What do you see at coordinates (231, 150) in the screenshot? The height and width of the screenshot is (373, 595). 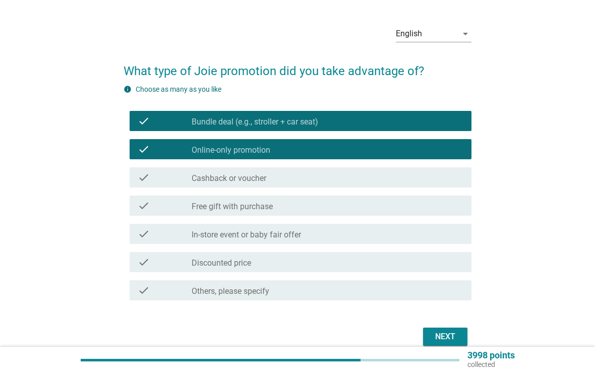 I see `label: Online-only promotion` at bounding box center [231, 150].